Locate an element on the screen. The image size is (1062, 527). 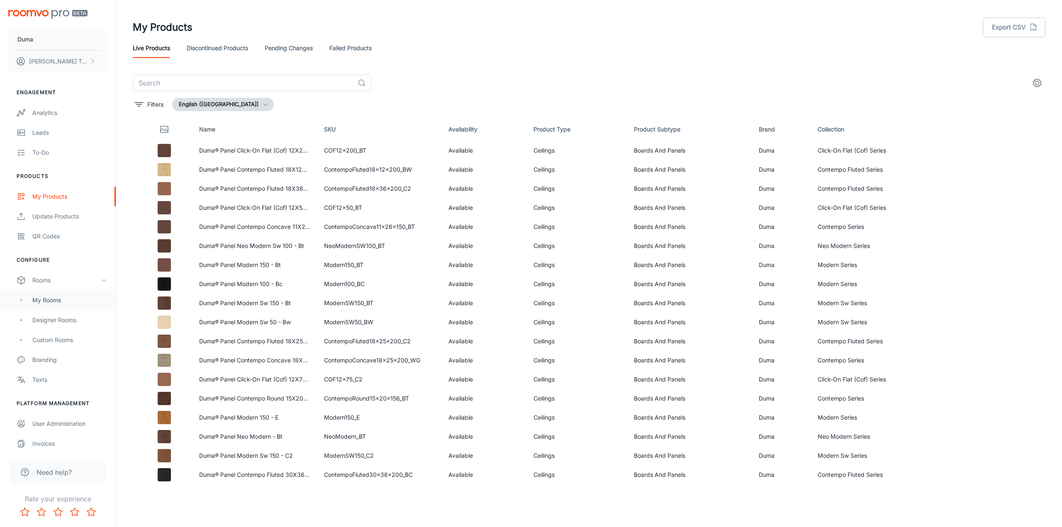
td: ModernSW150_C2 is located at coordinates (380, 456).